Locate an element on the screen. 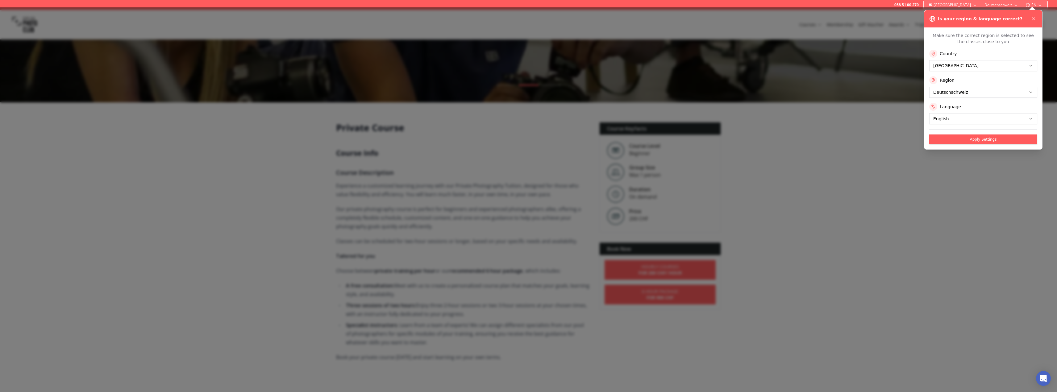 This screenshot has width=1057, height=392. a: 058 51 00 270 is located at coordinates (906, 5).